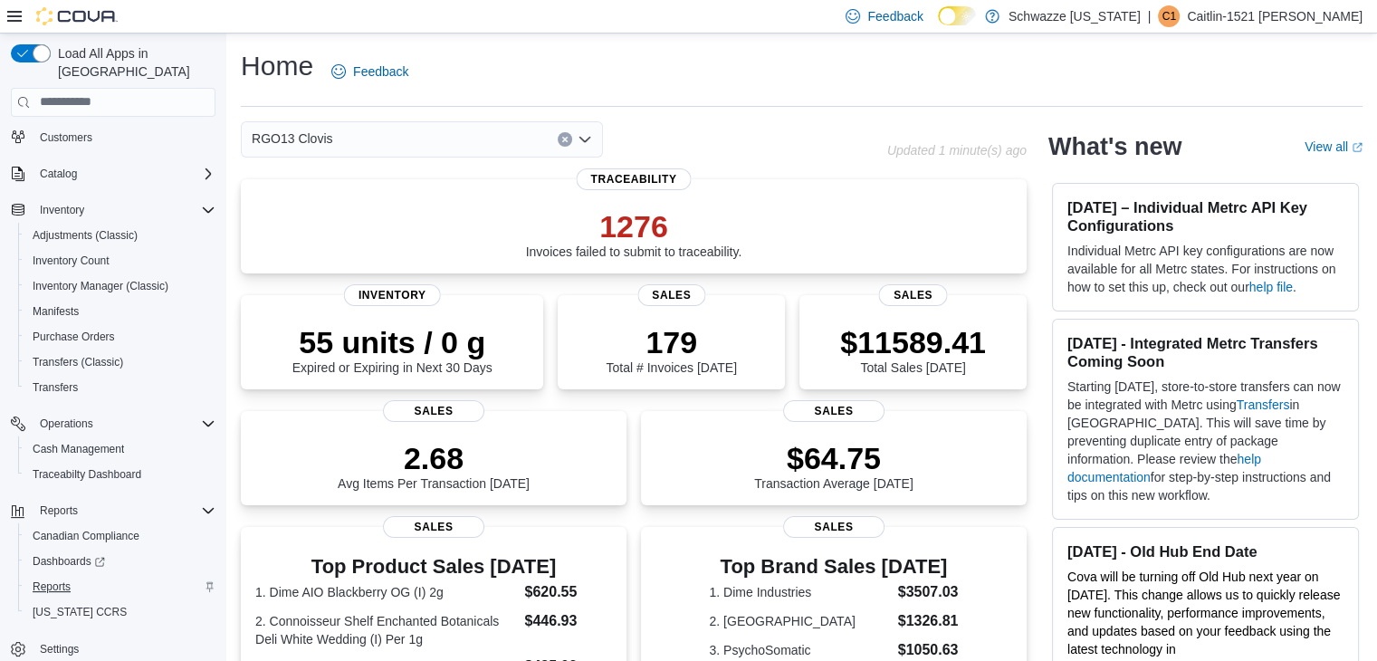 The height and width of the screenshot is (661, 1377). What do you see at coordinates (277, 66) in the screenshot?
I see `h1: Home` at bounding box center [277, 66].